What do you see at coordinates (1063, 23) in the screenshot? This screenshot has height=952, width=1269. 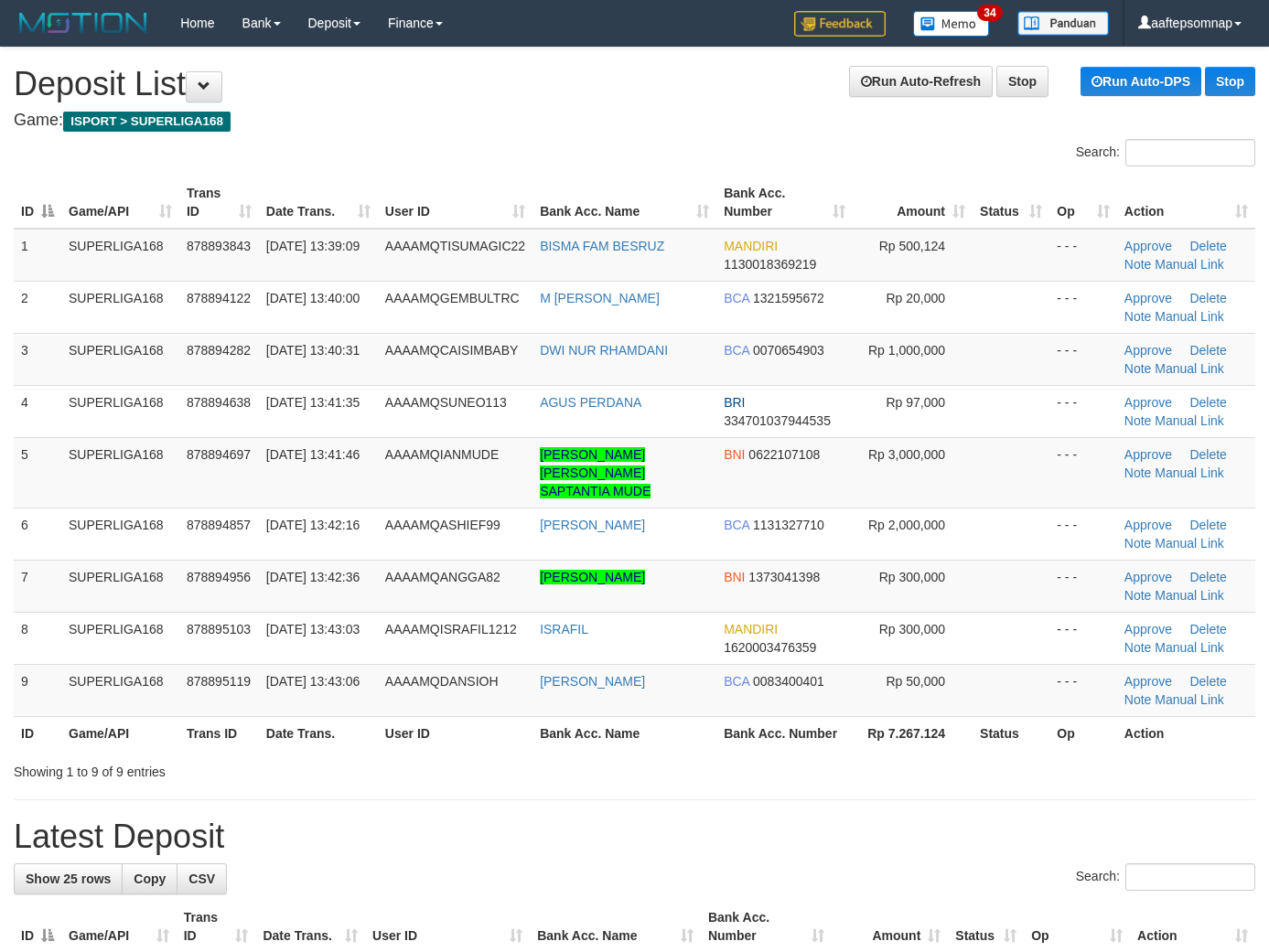 I see `img: panduan.png` at bounding box center [1063, 23].